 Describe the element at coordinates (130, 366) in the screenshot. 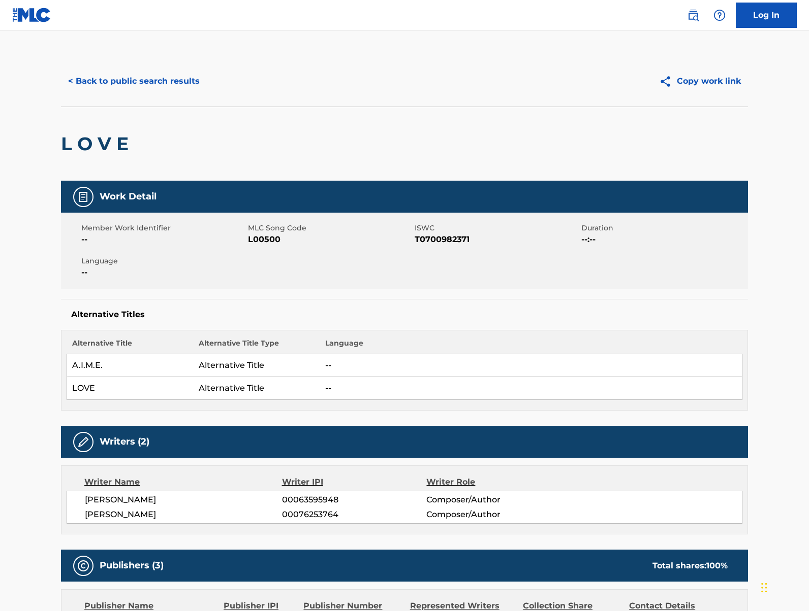

I see `td: A.I.M.E.` at that location.